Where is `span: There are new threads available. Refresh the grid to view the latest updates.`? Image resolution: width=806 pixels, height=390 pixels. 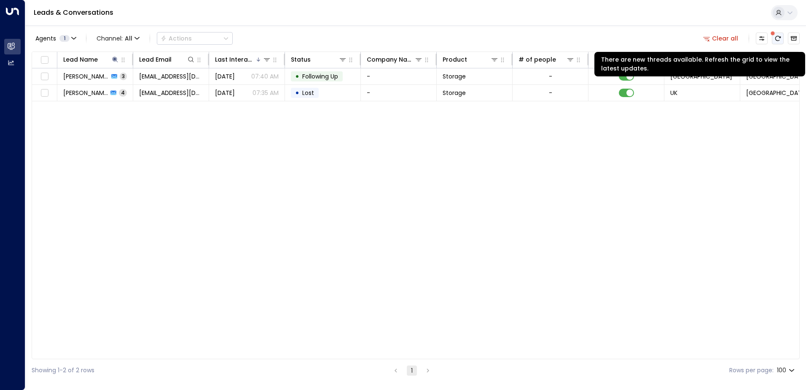 span: There are new threads available. Refresh the grid to view the latest updates. is located at coordinates (778, 38).